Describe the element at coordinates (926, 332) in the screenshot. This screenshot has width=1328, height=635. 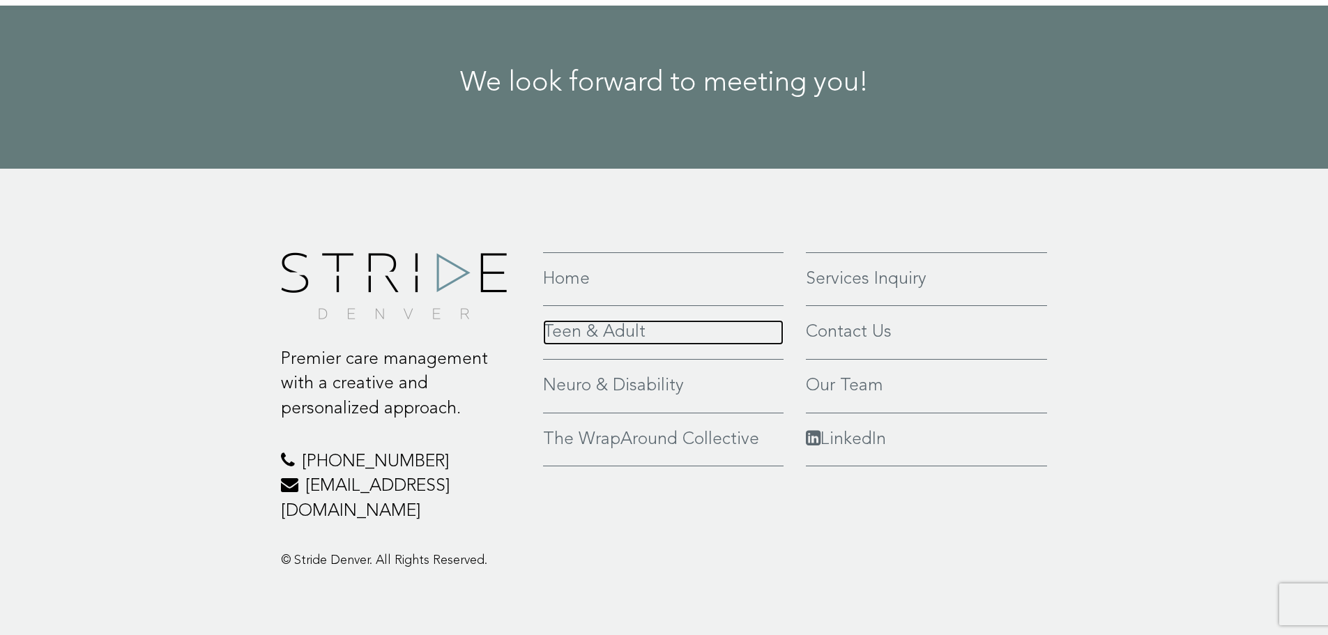
I see `a: Contact Us` at that location.